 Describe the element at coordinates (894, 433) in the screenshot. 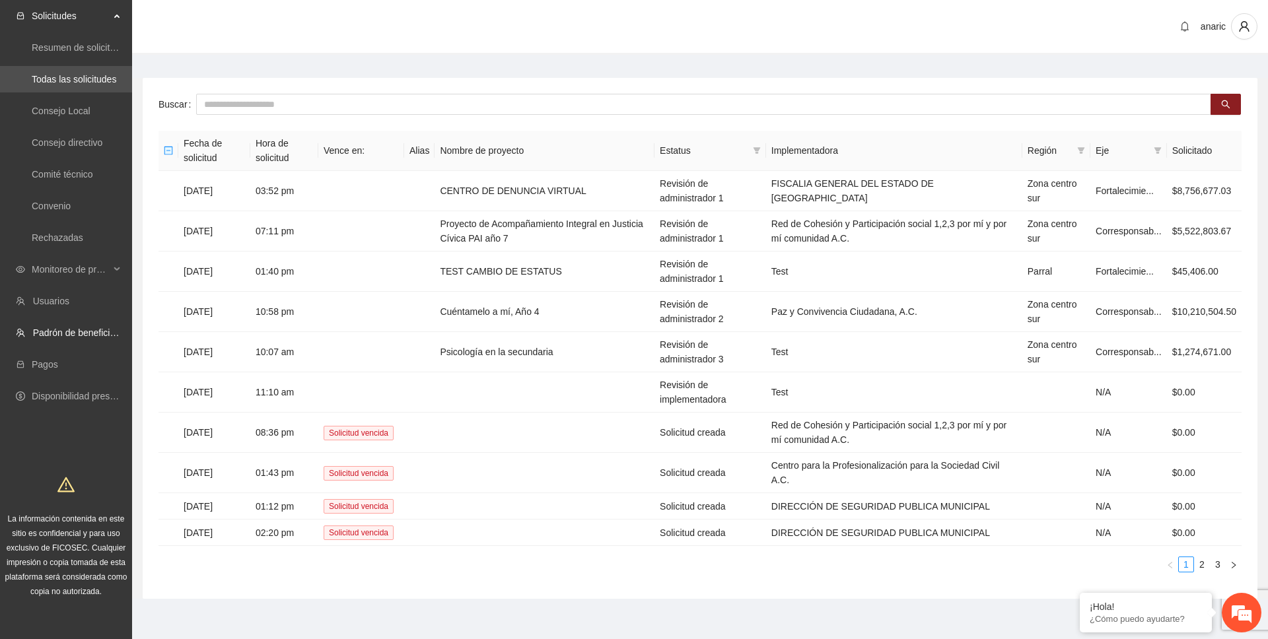

I see `td: Red de Cohesión y Participación social 1,2,3 por mí y por mí comunidad A.C.` at that location.